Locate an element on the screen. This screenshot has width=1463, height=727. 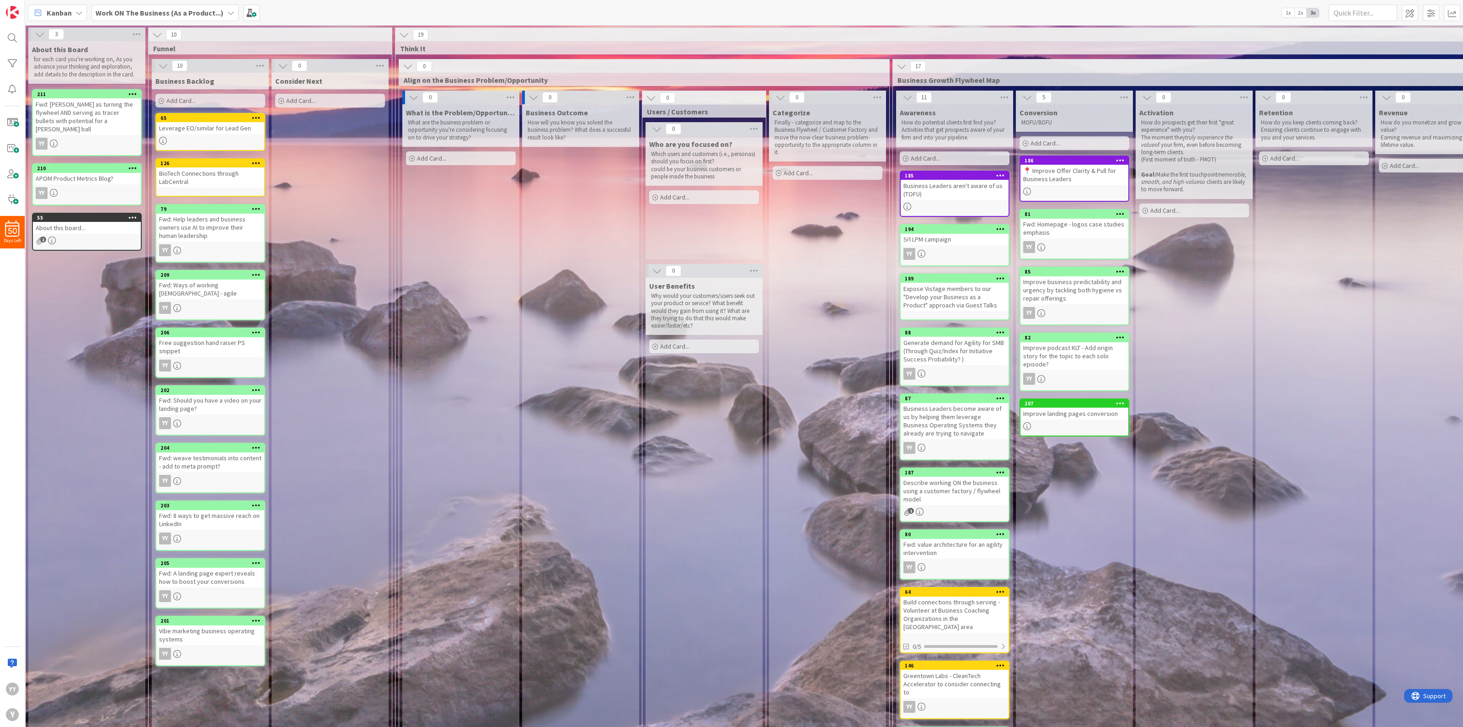
a: 55About this board... is located at coordinates (87, 231).